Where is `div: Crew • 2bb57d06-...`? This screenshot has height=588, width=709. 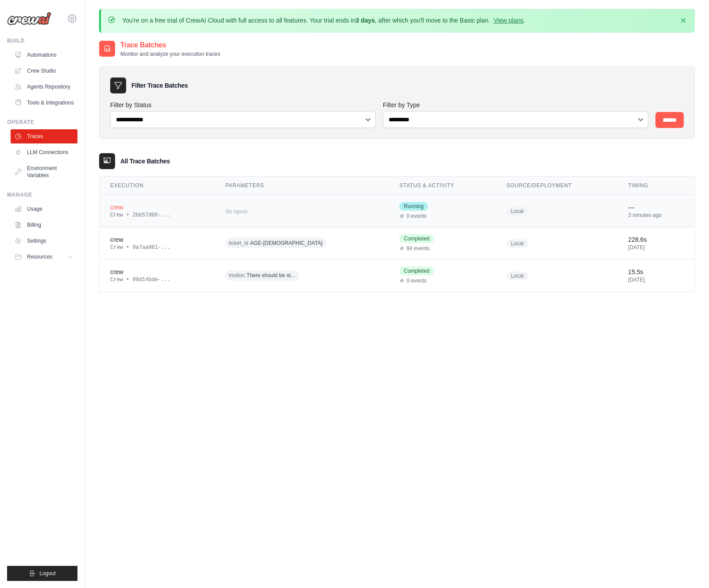
div: Crew • 2bb57d06-... is located at coordinates (157, 215).